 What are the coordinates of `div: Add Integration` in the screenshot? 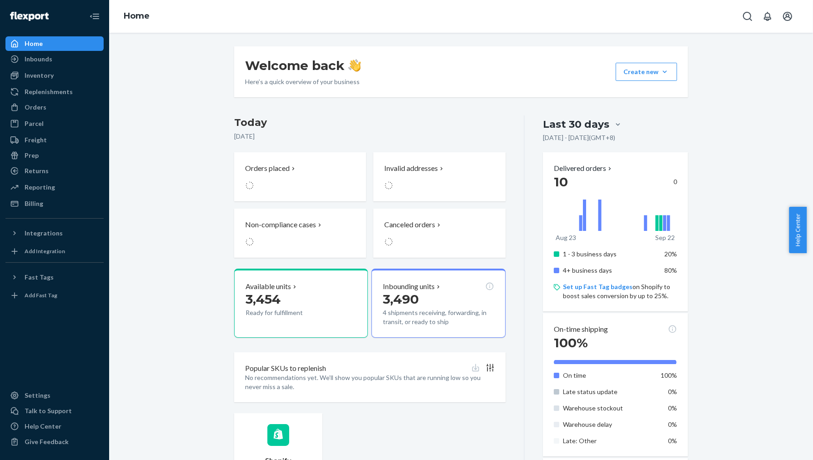 It's located at (45, 251).